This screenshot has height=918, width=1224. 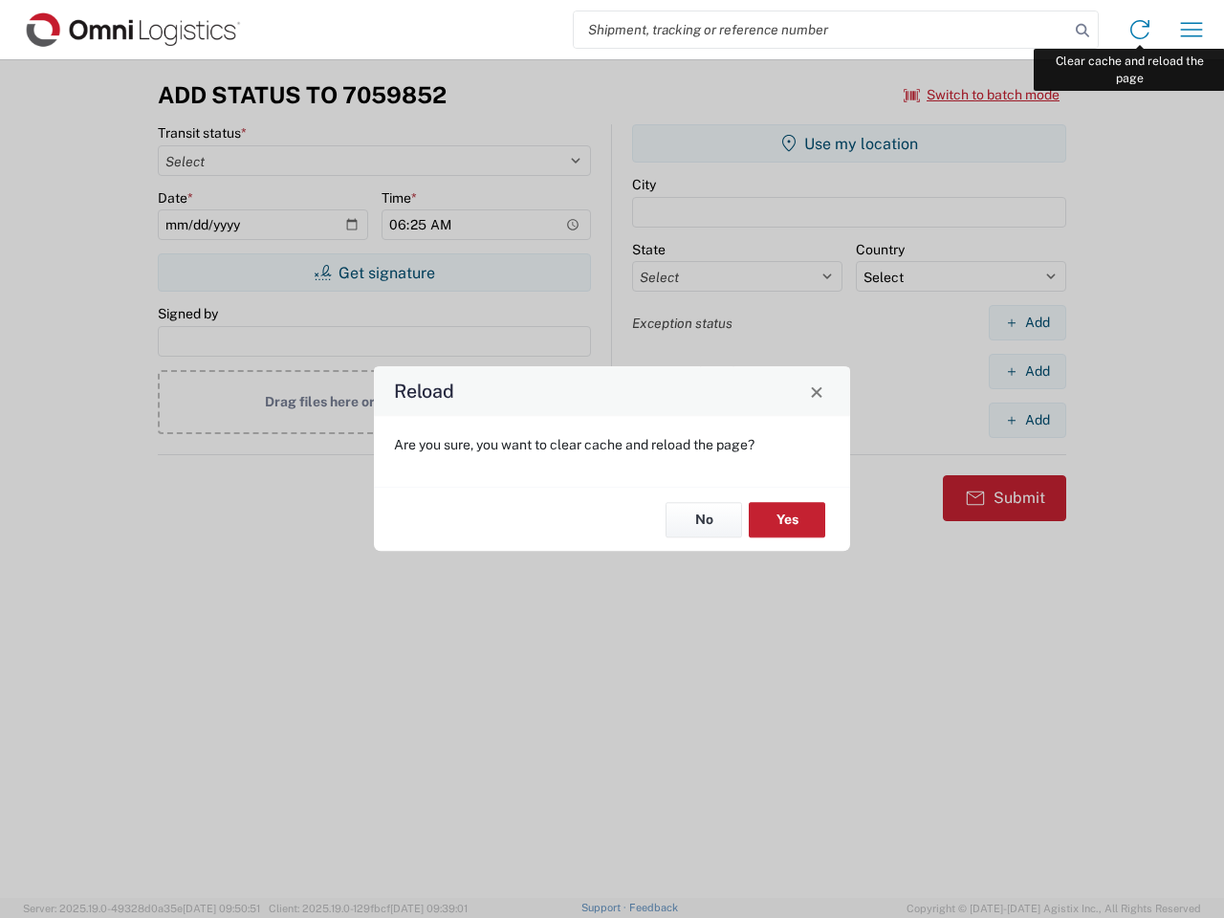 I want to click on button: No, so click(x=704, y=519).